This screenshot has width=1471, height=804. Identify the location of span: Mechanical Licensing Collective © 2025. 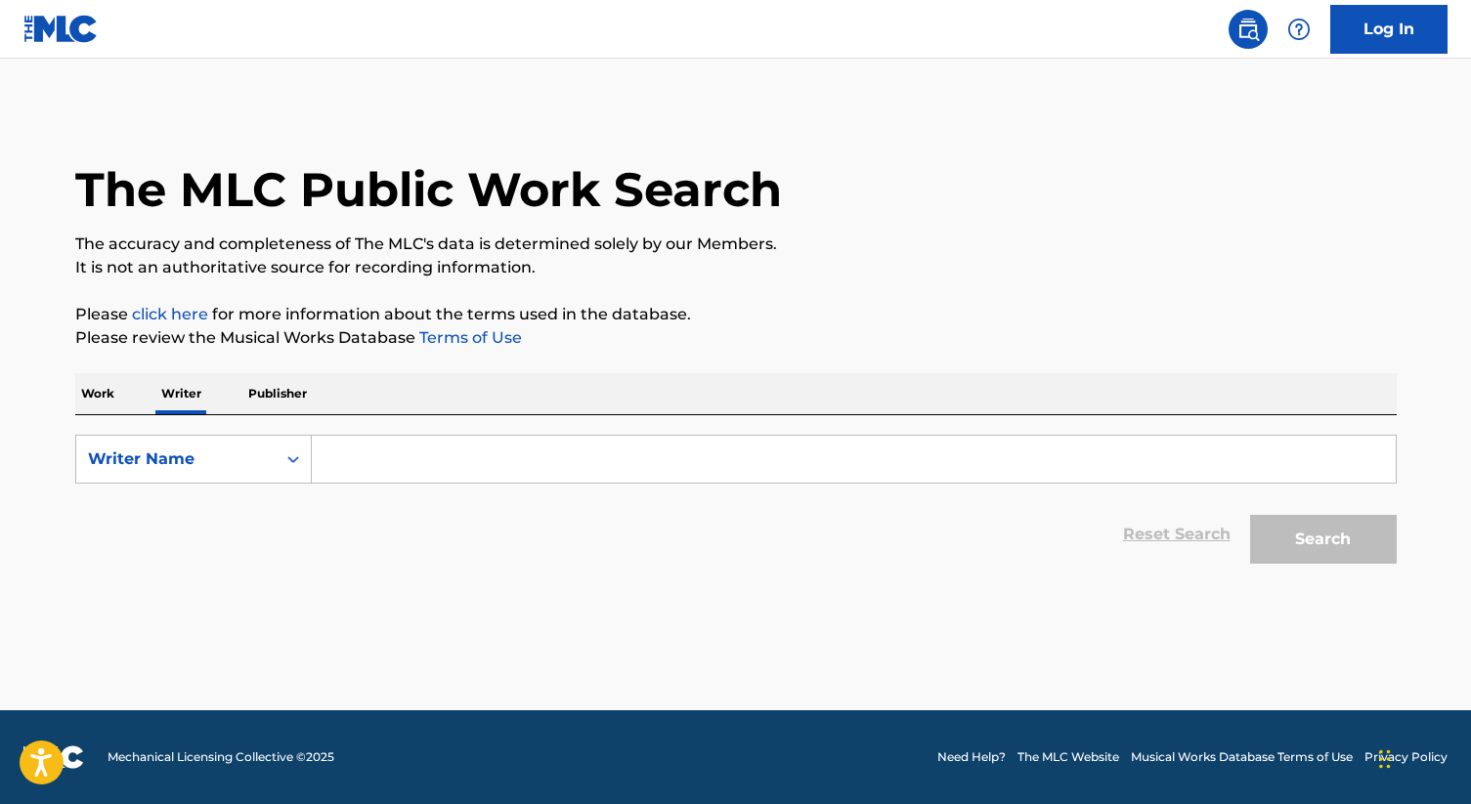
(221, 757).